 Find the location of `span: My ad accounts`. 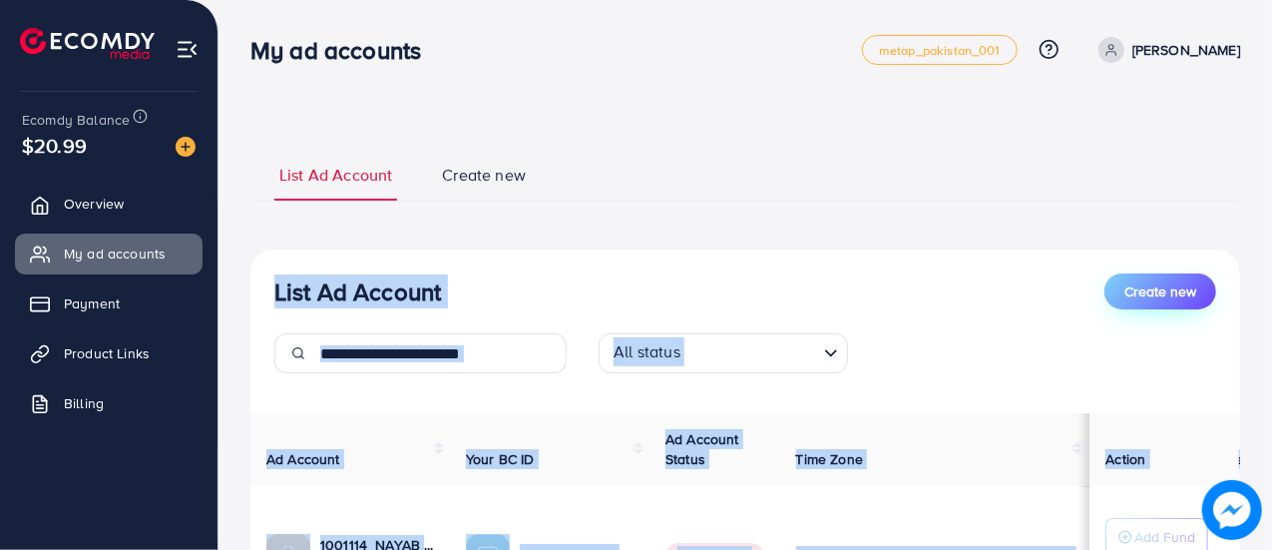

span: My ad accounts is located at coordinates (115, 253).